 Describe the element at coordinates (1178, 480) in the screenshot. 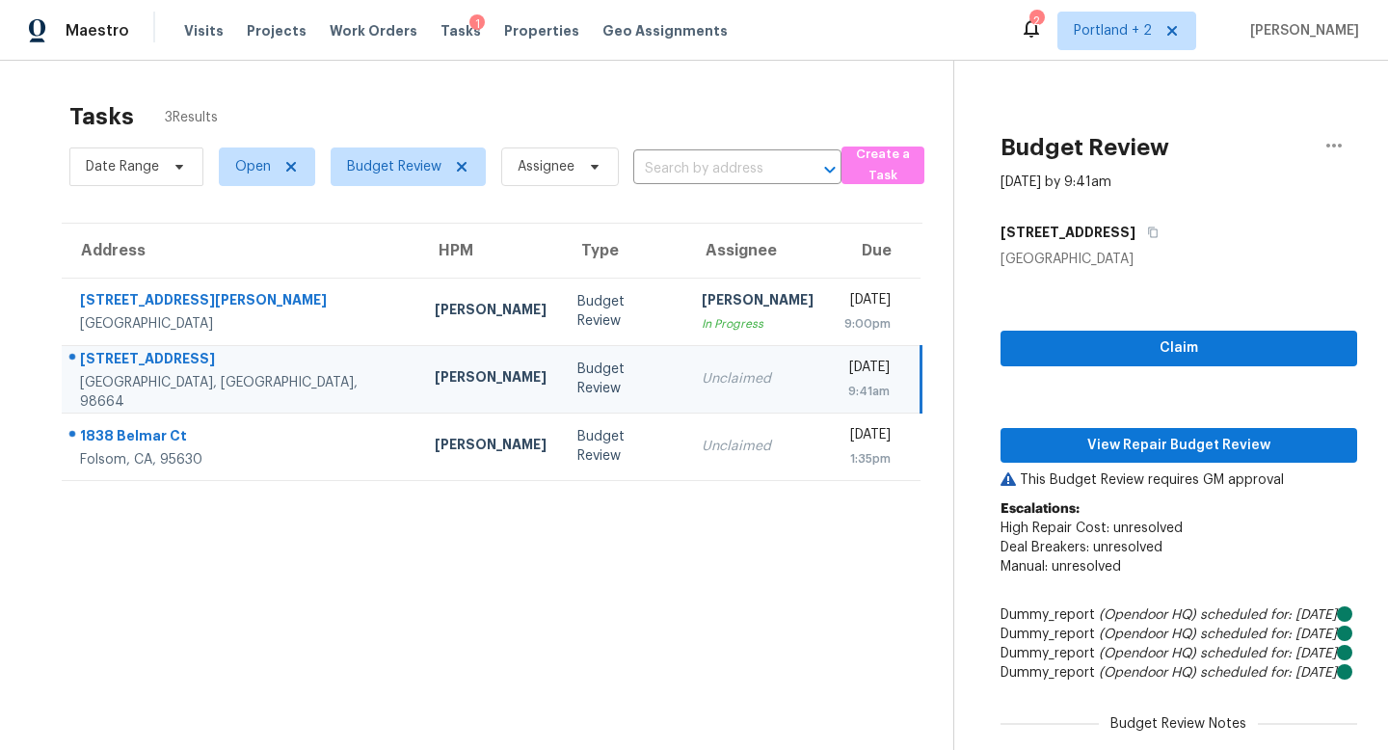

I see `p: This Budget Review requires GM approval` at that location.